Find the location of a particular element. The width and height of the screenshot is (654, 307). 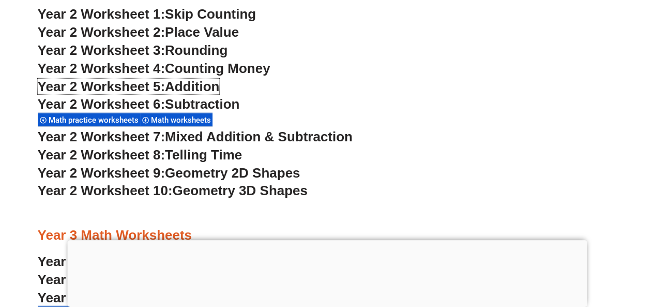

span: Rounding is located at coordinates (196, 50).